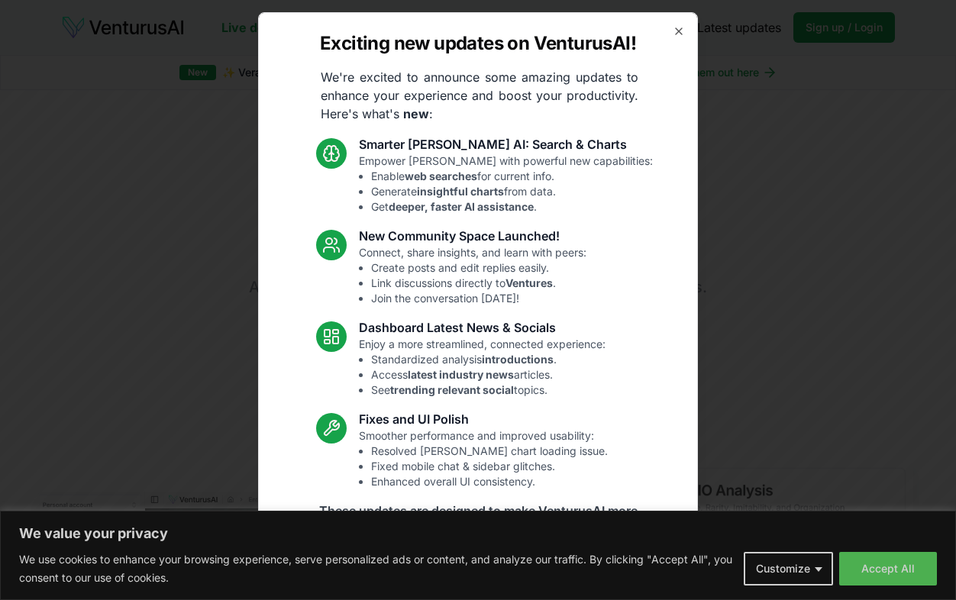  I want to click on p: Connect, share insights, and learn with peers:, so click(473, 276).